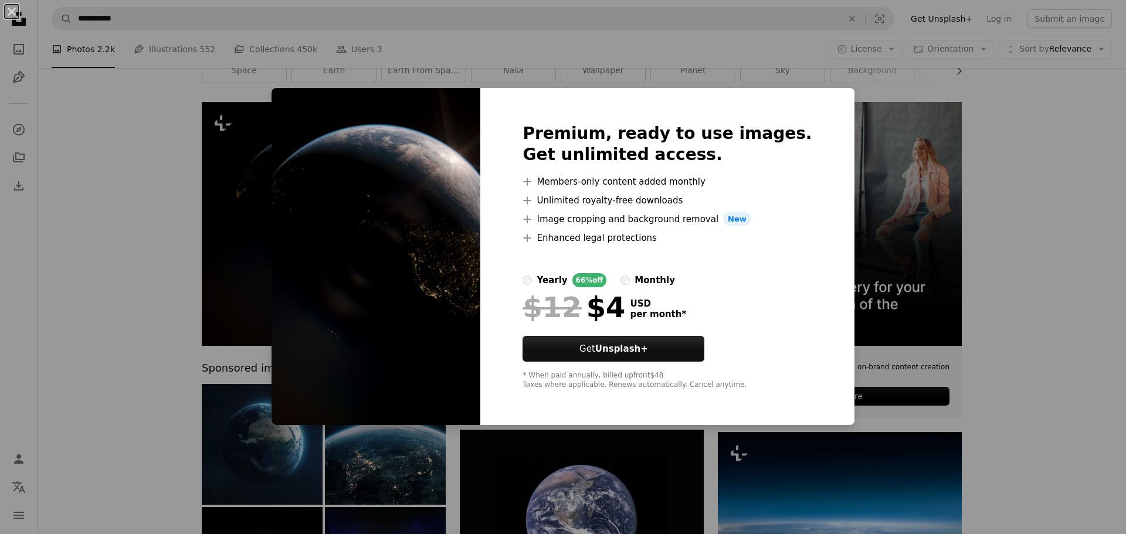 The height and width of the screenshot is (534, 1126). Describe the element at coordinates (658, 314) in the screenshot. I see `span: per month *` at that location.